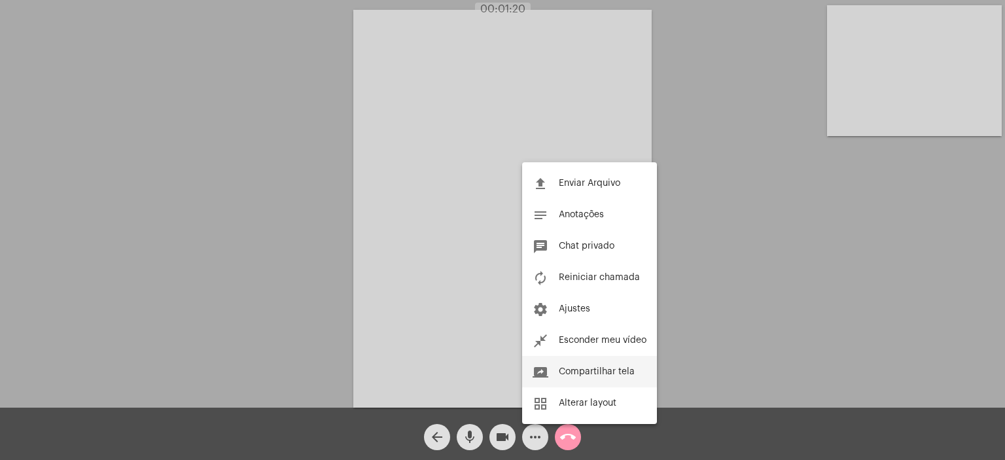 Image resolution: width=1005 pixels, height=460 pixels. What do you see at coordinates (597, 372) in the screenshot?
I see `span: Compartilhar tela` at bounding box center [597, 372].